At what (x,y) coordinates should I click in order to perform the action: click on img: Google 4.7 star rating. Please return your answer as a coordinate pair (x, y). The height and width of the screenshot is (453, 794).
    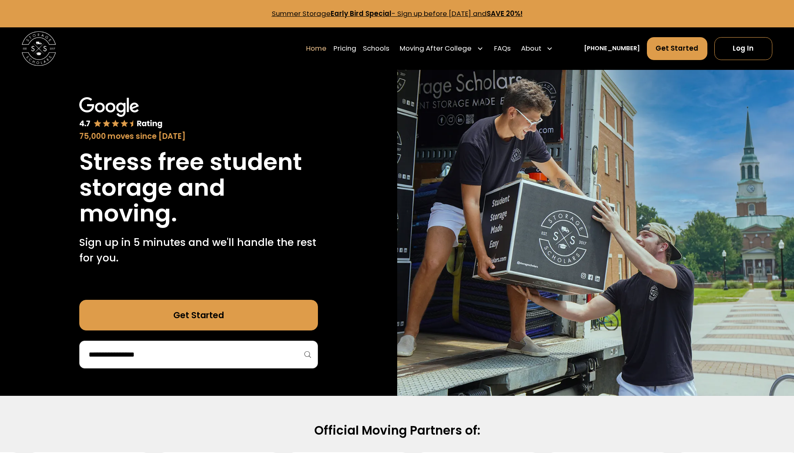
    Looking at the image, I should click on (121, 113).